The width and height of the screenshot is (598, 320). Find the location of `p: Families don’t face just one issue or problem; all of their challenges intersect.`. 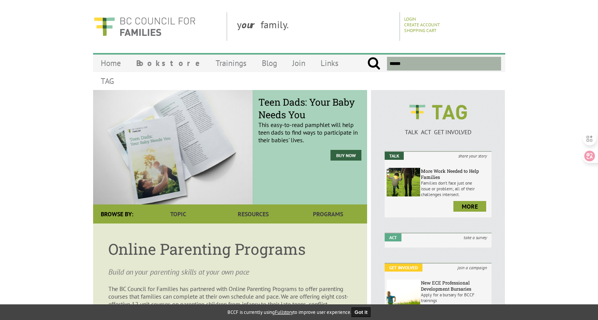

p: Families don’t face just one issue or problem; all of their challenges intersect. is located at coordinates (455, 188).